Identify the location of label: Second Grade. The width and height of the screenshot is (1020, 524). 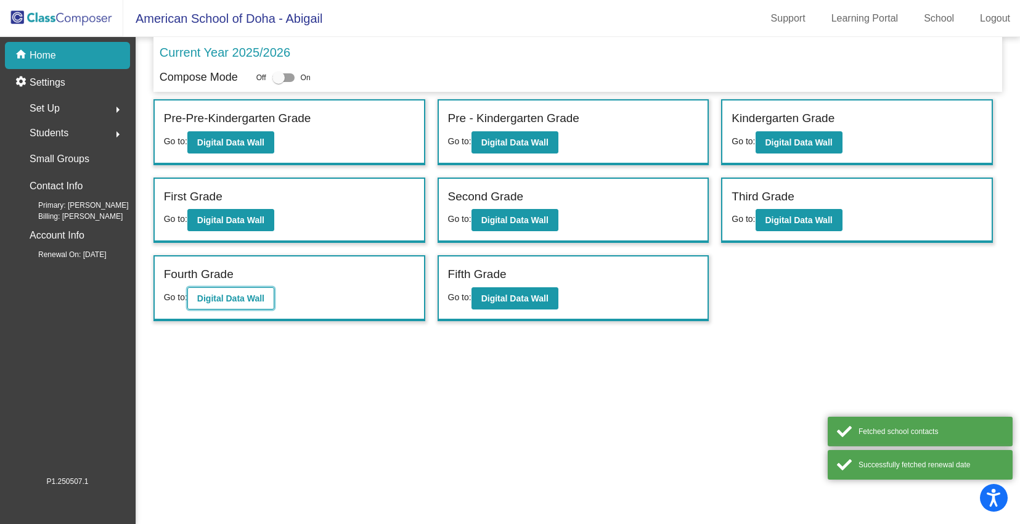
(486, 197).